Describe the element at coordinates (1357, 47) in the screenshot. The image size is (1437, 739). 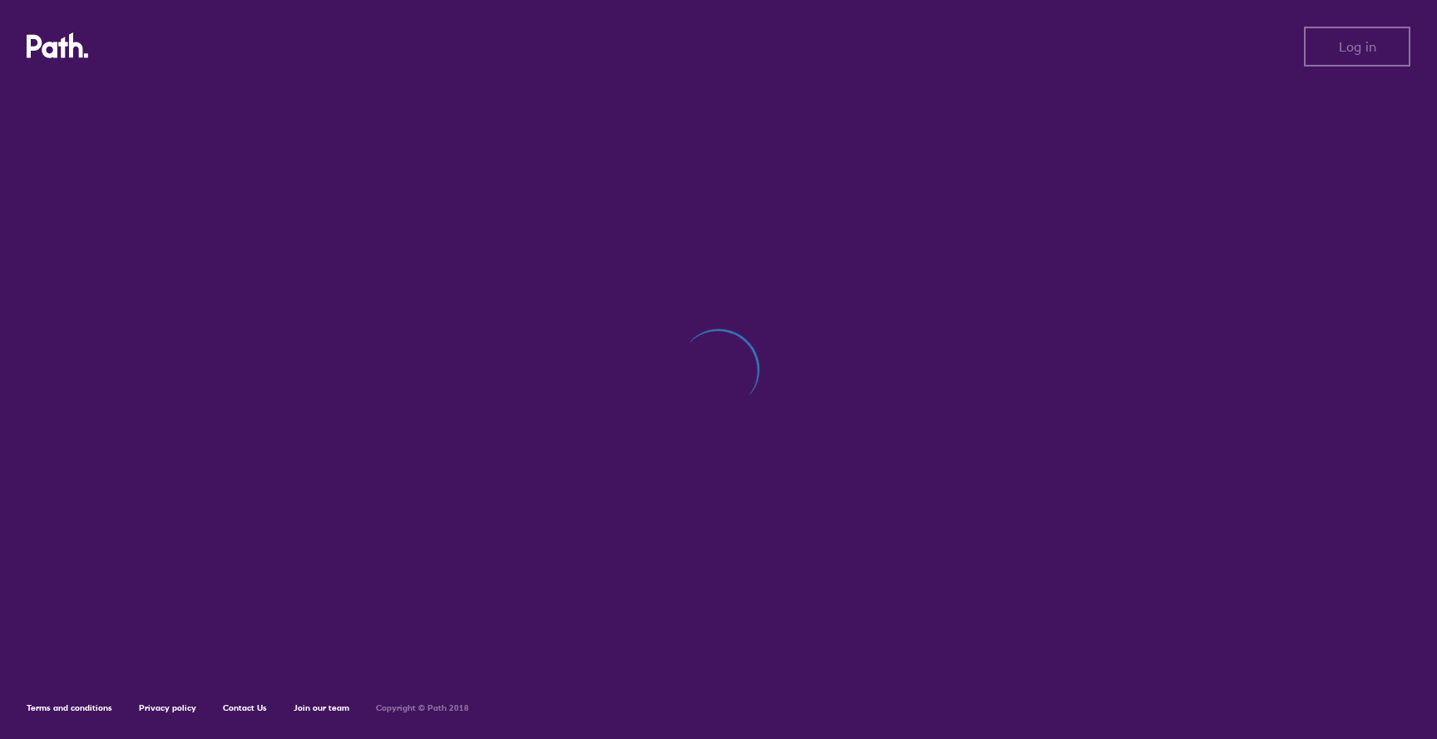
I see `button: Log in` at that location.